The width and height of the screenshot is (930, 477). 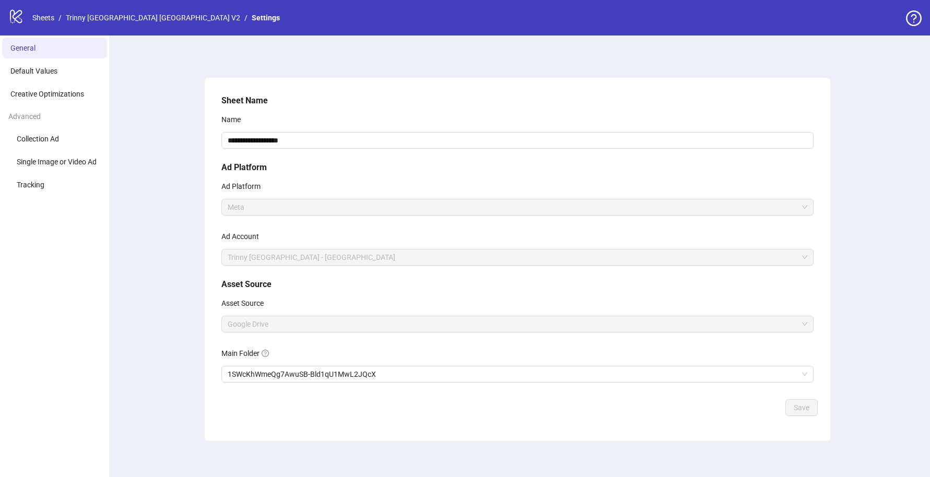 What do you see at coordinates (266, 18) in the screenshot?
I see `a: Settings` at bounding box center [266, 18].